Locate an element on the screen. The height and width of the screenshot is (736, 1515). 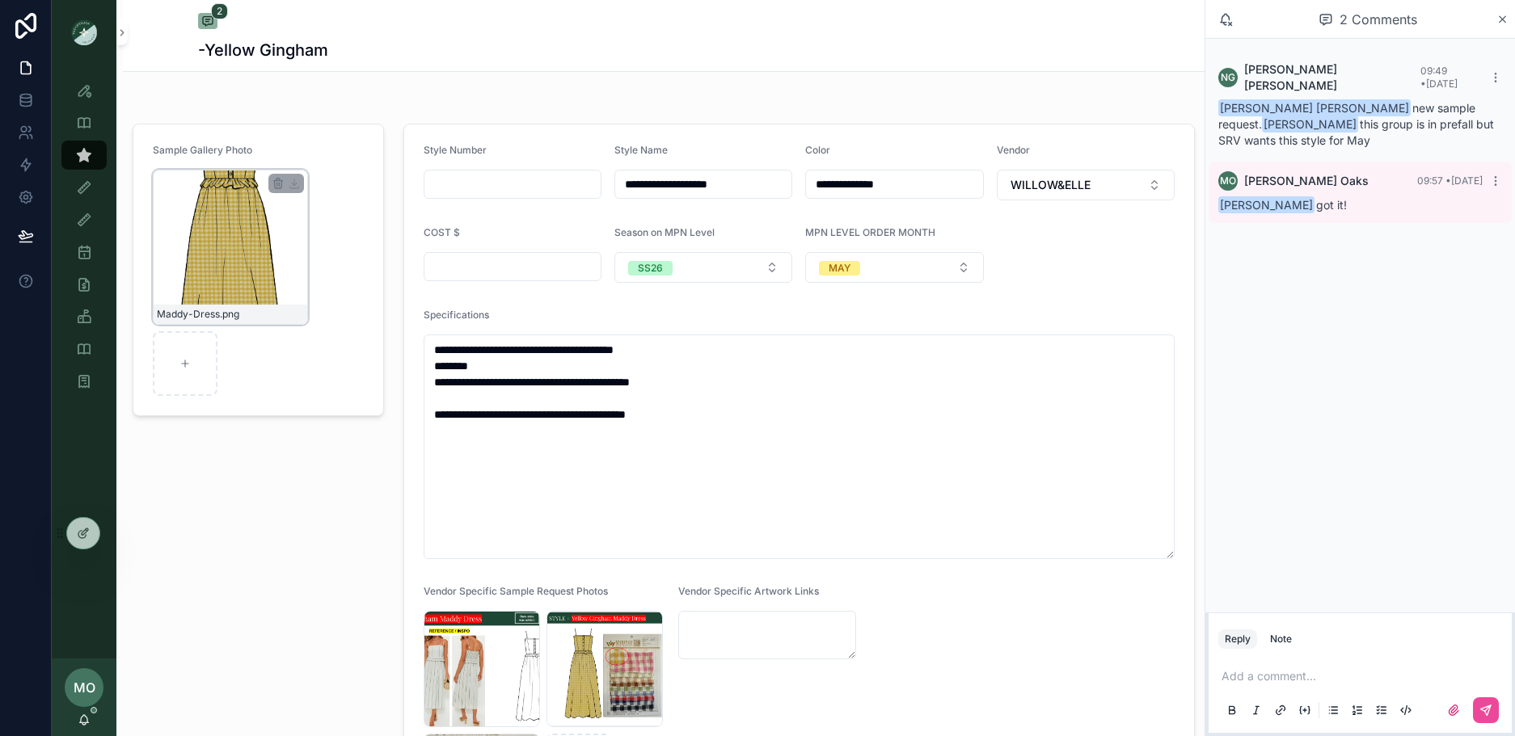
span: Vendor is located at coordinates (1013, 150).